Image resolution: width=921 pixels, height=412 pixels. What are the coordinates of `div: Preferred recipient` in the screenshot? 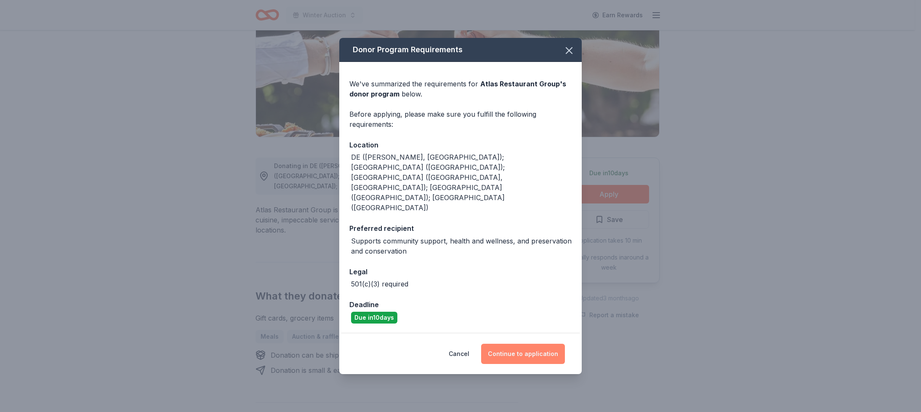 It's located at (461, 228).